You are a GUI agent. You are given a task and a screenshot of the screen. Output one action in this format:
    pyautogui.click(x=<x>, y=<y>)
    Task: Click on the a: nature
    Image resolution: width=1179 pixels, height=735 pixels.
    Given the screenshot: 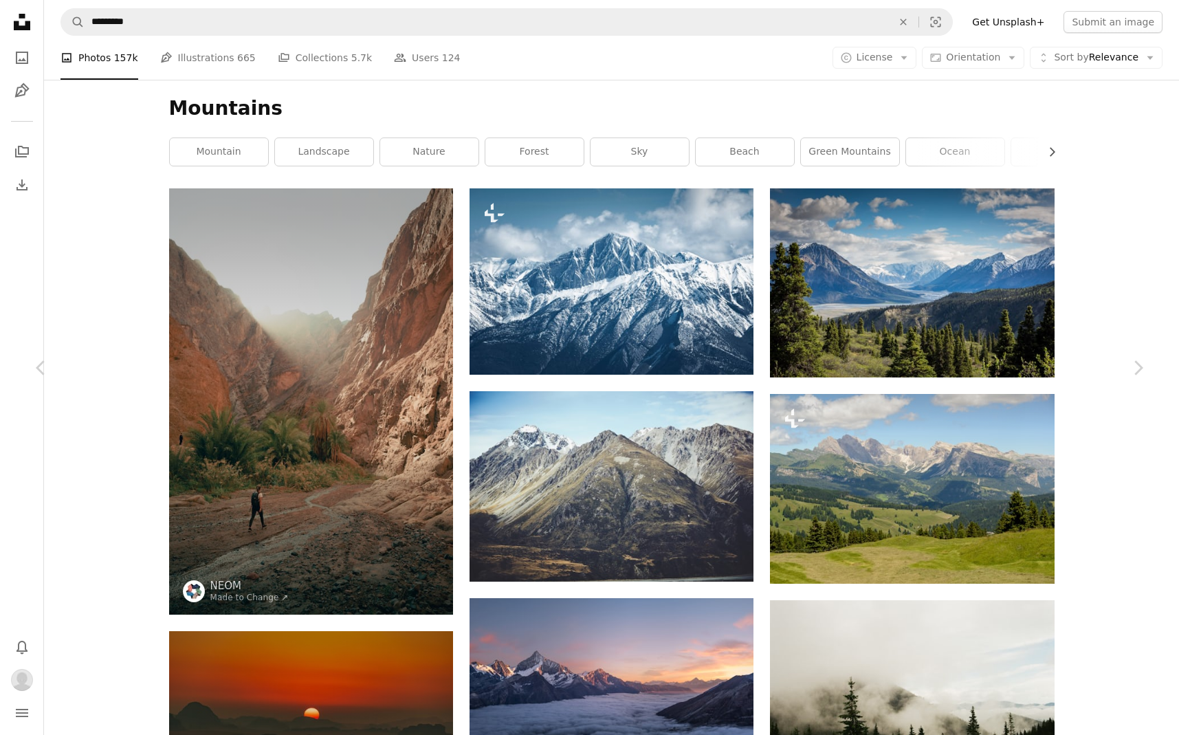 What is the action you would take?
    pyautogui.click(x=429, y=152)
    